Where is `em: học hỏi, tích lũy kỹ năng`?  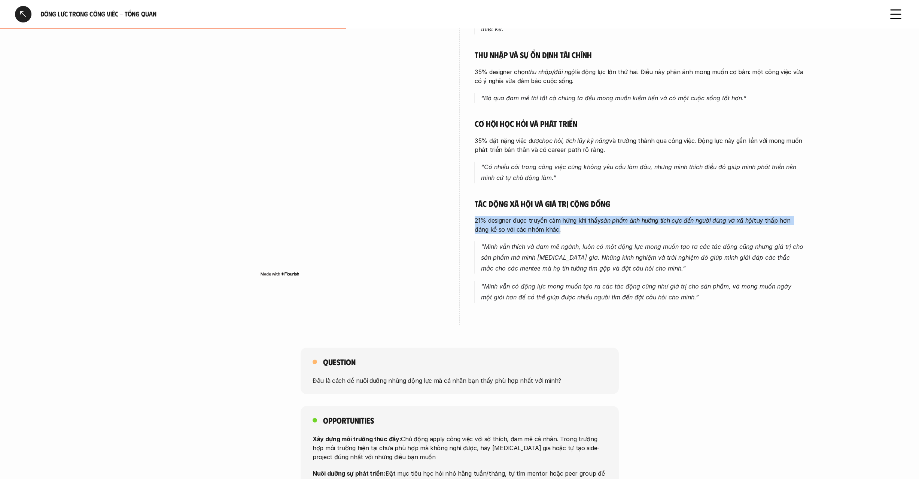
em: học hỏi, tích lũy kỹ năng is located at coordinates (576, 141).